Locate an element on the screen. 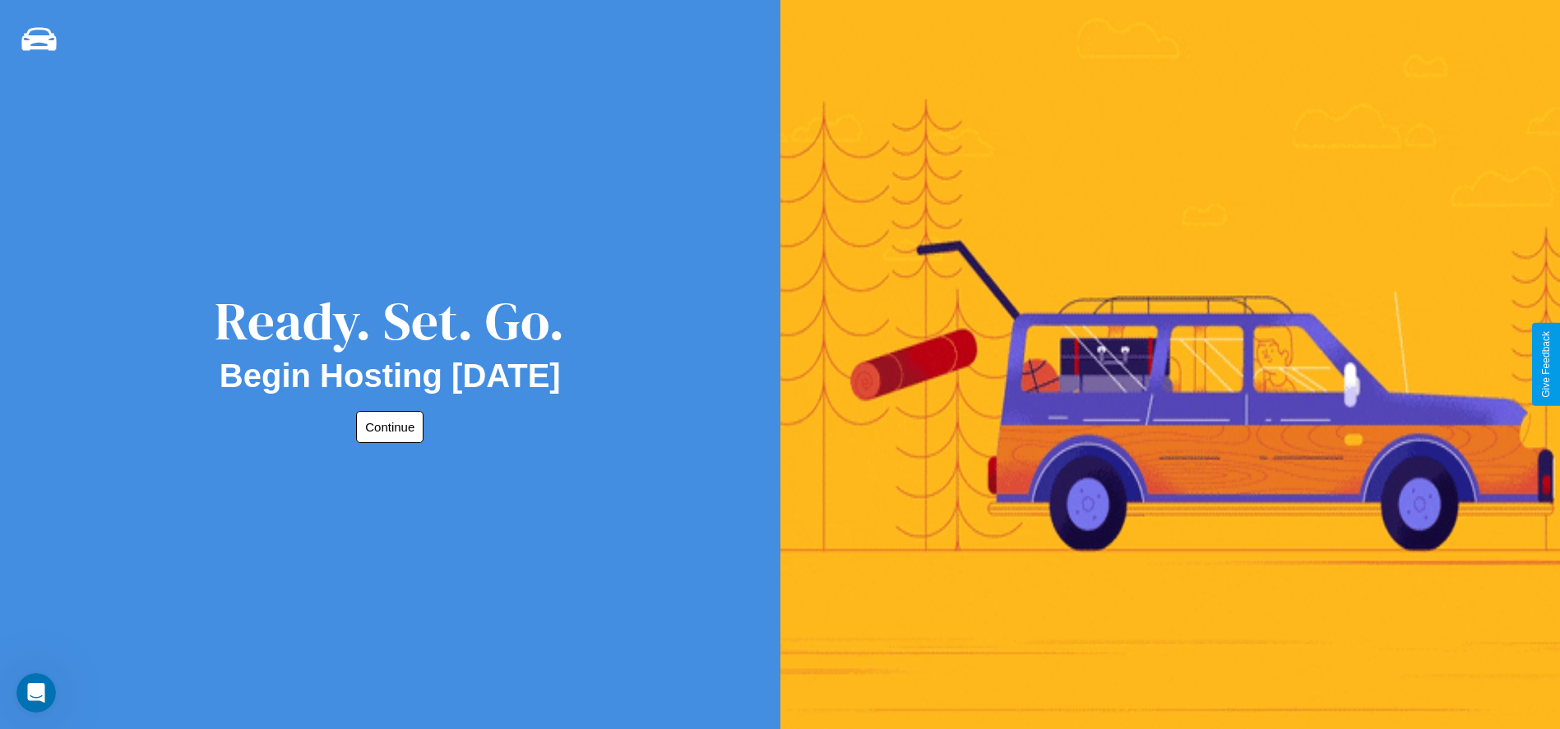 The width and height of the screenshot is (1560, 729). div: Ready. Set. Go. is located at coordinates (390, 321).